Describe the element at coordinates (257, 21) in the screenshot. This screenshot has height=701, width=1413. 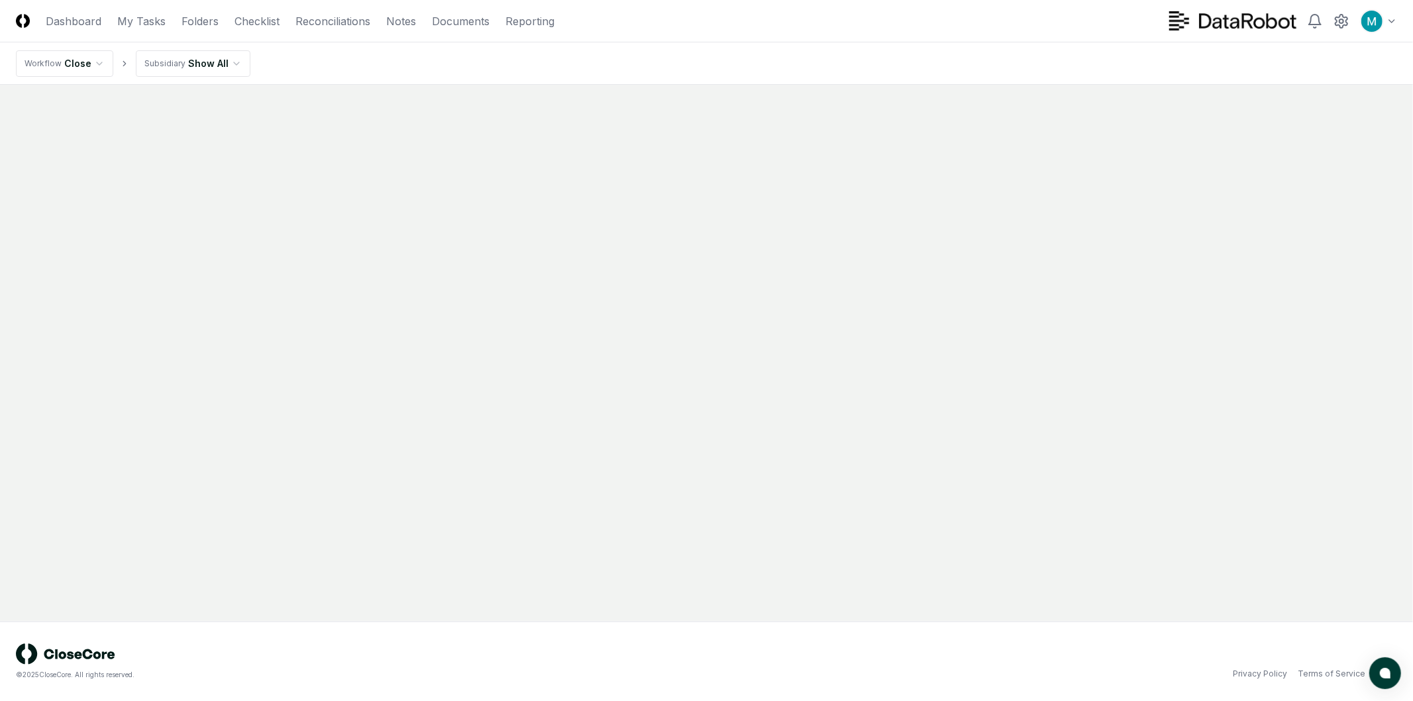
I see `a: Checklist` at that location.